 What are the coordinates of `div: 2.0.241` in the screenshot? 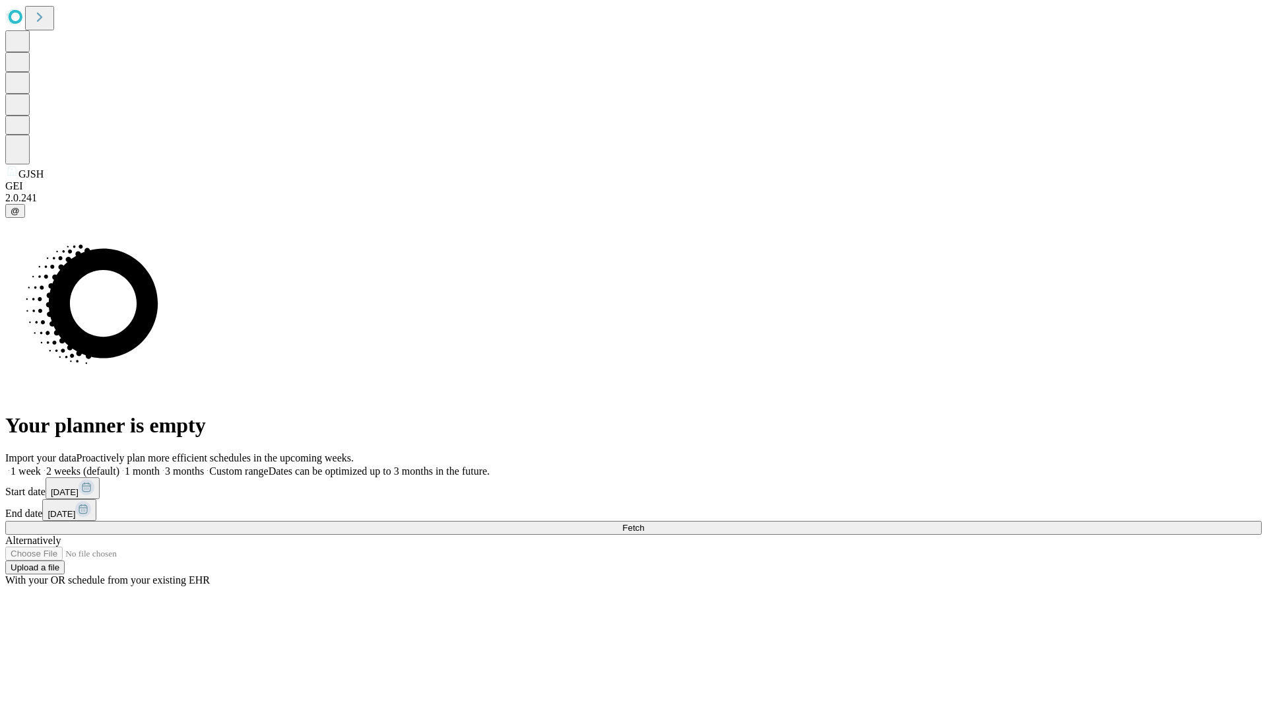 It's located at (633, 198).